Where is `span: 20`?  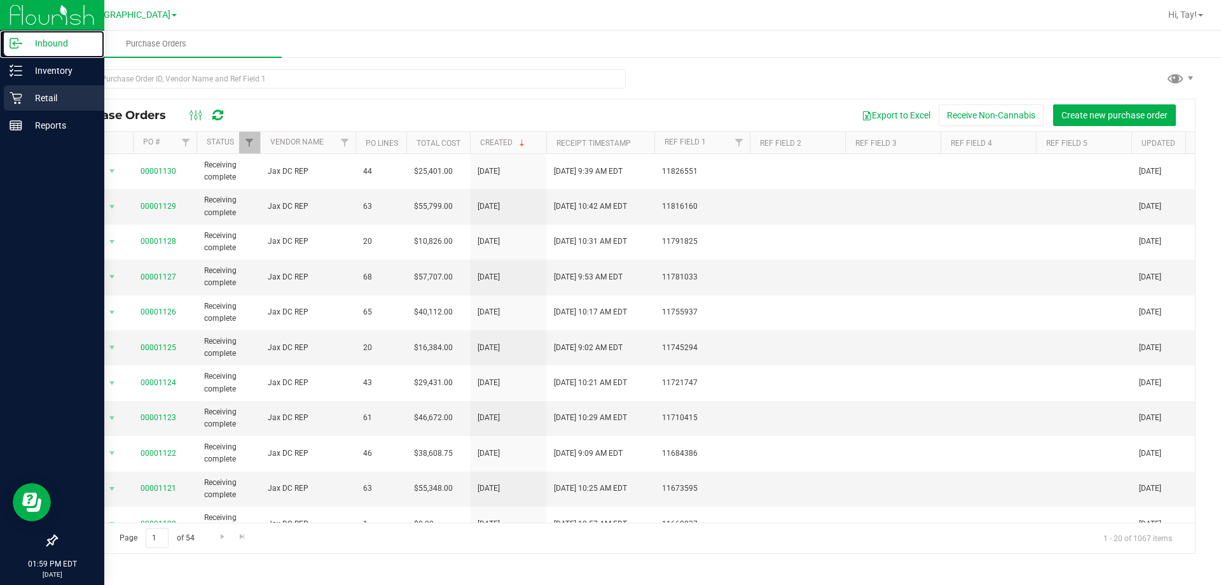 span: 20 is located at coordinates (381, 347).